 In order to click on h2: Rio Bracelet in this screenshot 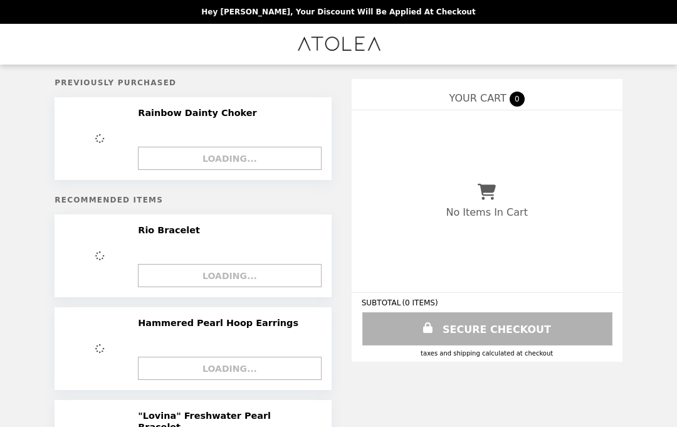, I will do `click(171, 230)`.